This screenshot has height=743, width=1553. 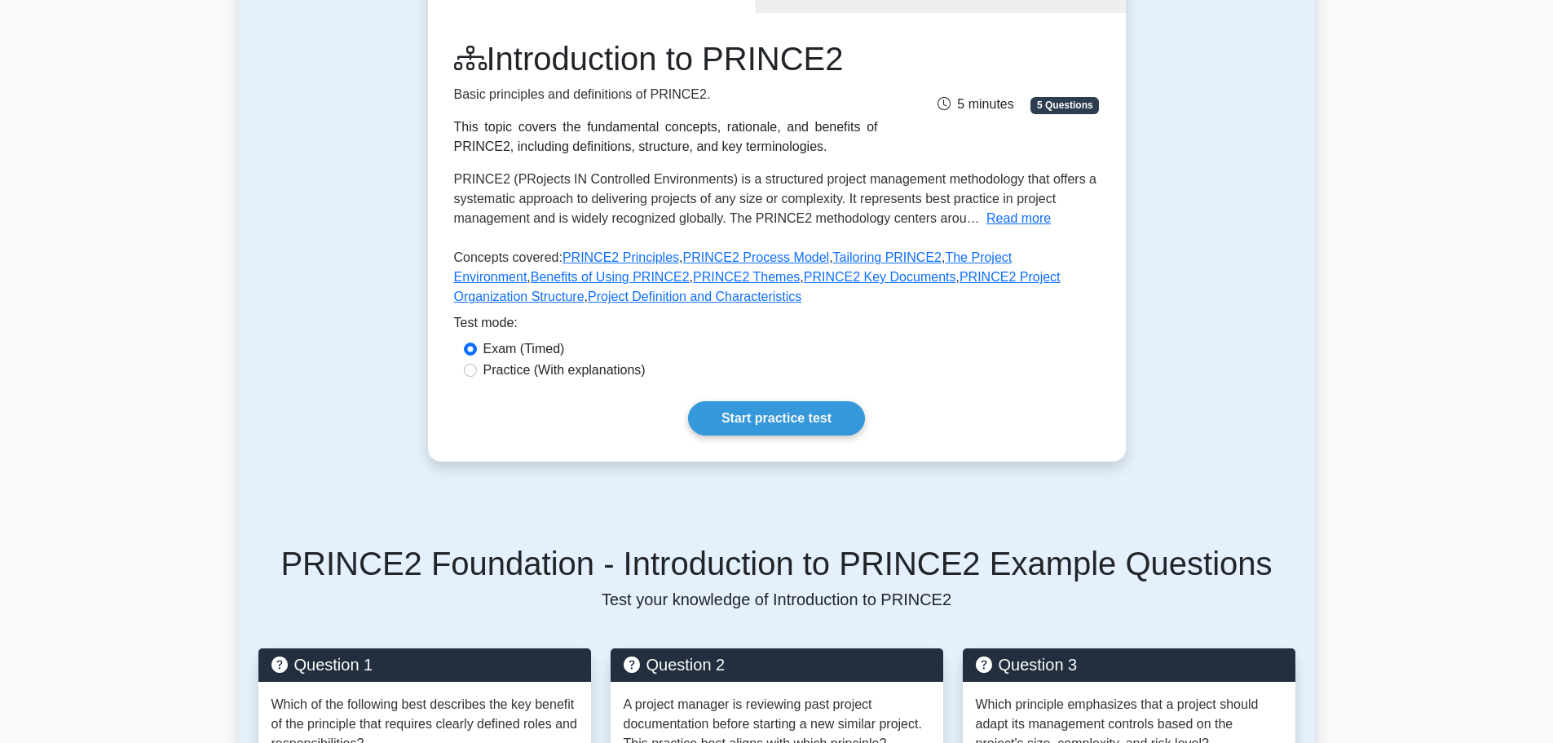 What do you see at coordinates (666, 137) in the screenshot?
I see `div: This topic covers the fundamental concepts, rationale, and benefits of PRINCE2, including definit...` at bounding box center [666, 137].